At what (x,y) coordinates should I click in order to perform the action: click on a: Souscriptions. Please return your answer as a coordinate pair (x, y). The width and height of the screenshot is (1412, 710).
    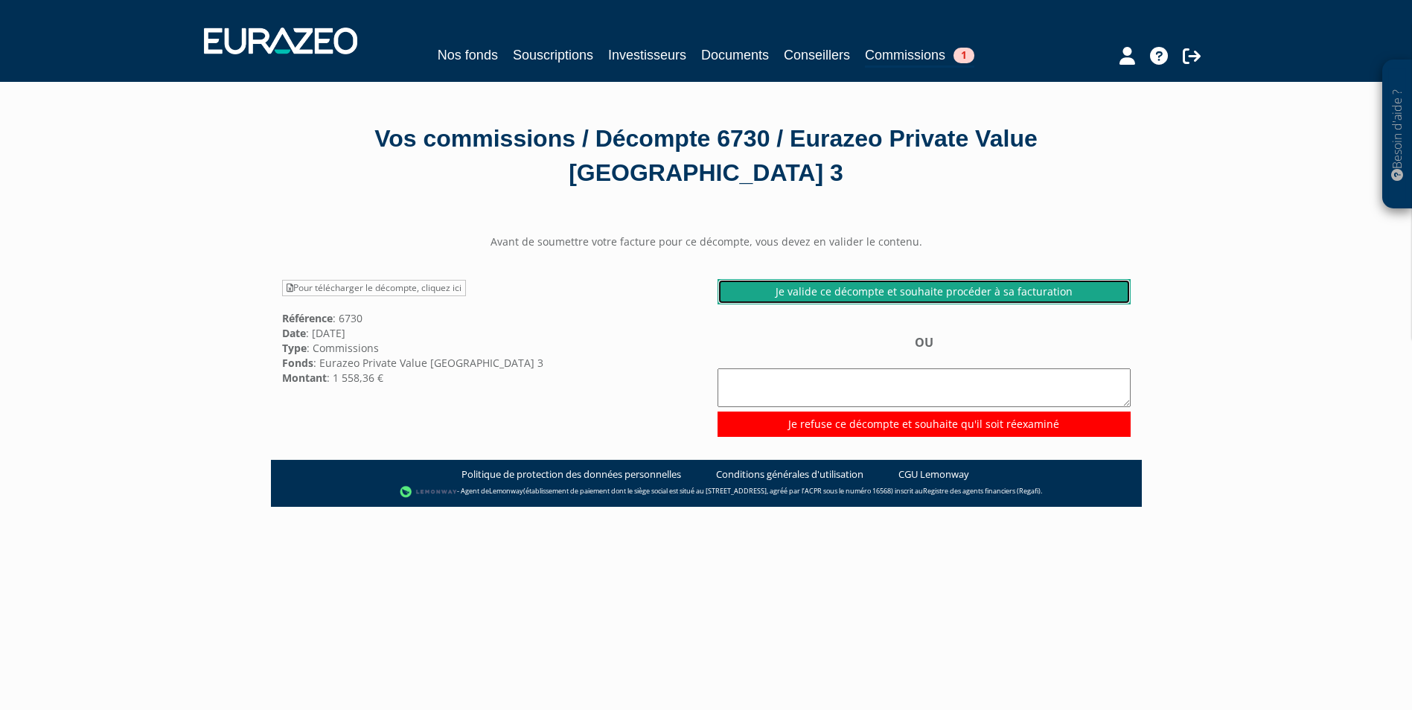
    Looking at the image, I should click on (553, 55).